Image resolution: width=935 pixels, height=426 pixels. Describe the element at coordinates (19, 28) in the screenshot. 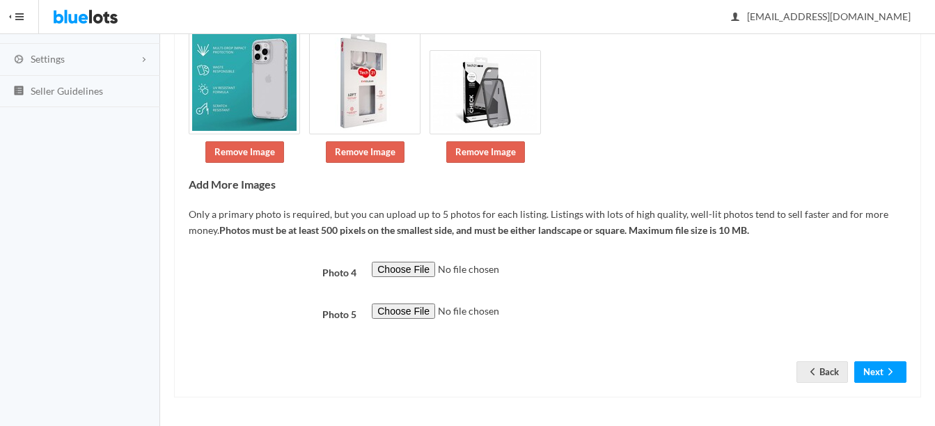

I see `ion-icon: paper plane` at that location.